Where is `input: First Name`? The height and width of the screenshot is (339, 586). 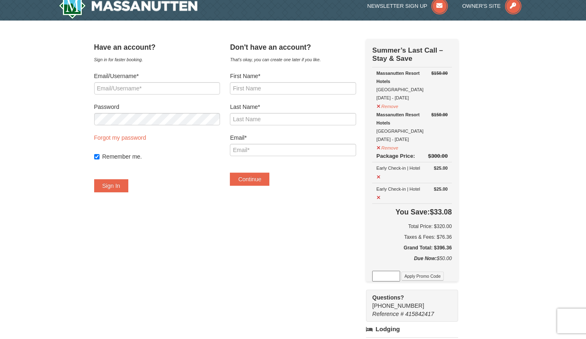
input: First Name is located at coordinates (293, 88).